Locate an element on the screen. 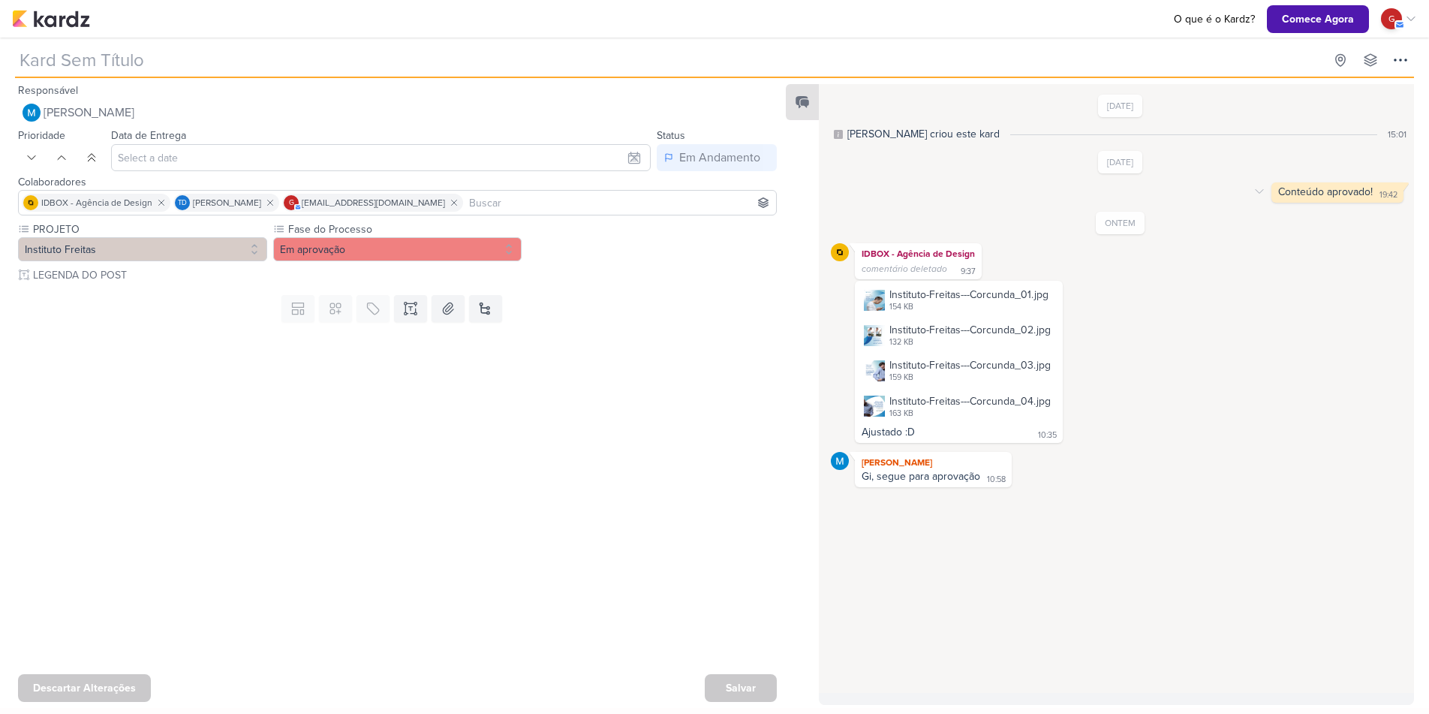  label: Responsável is located at coordinates (48, 90).